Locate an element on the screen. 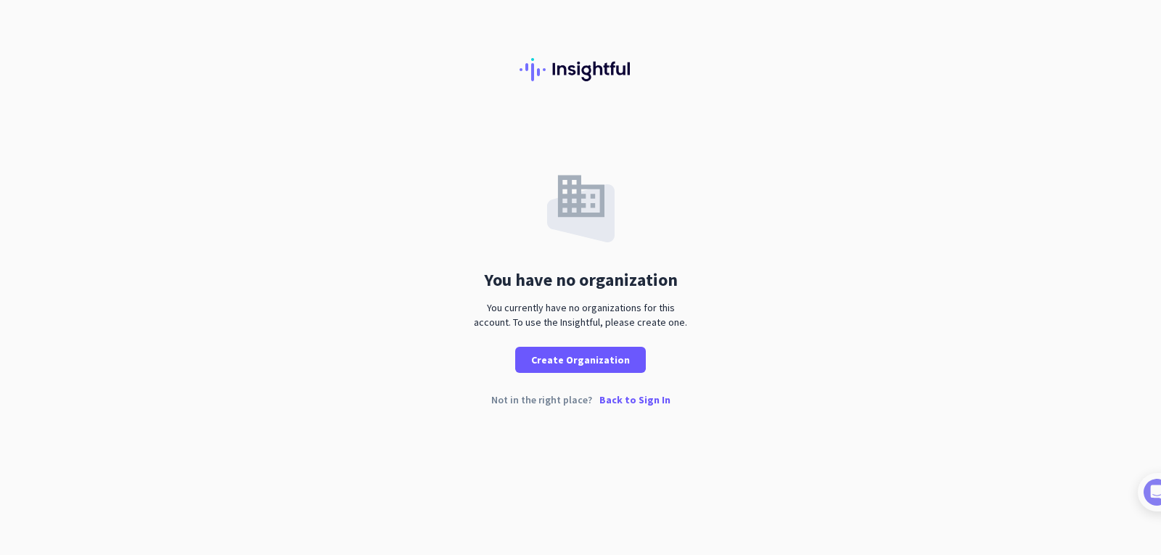  button: Create Organization is located at coordinates (580, 360).